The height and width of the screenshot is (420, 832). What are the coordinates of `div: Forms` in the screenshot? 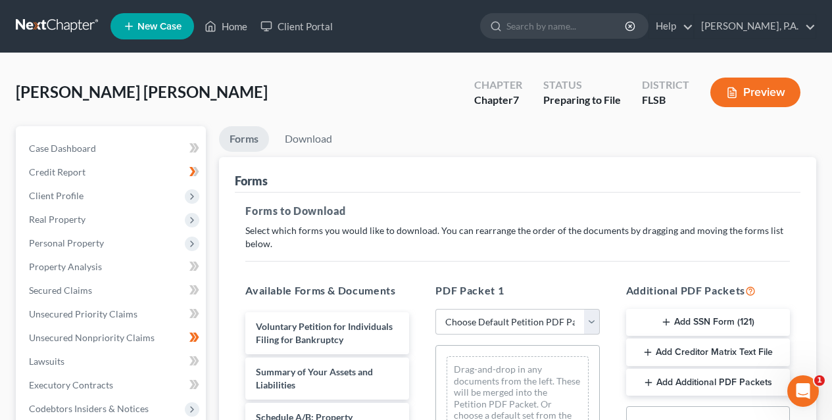 It's located at (251, 181).